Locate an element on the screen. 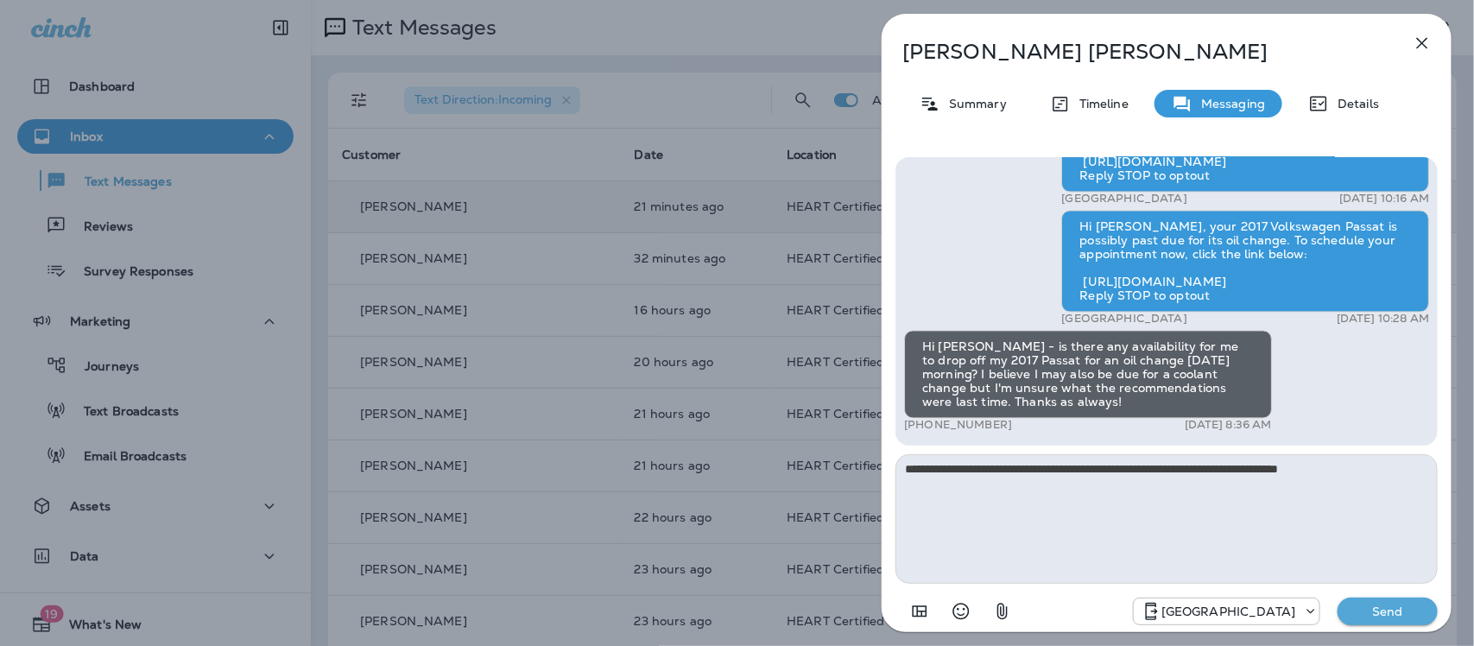 Image resolution: width=1474 pixels, height=646 pixels. button: Send is located at coordinates (1388, 611).